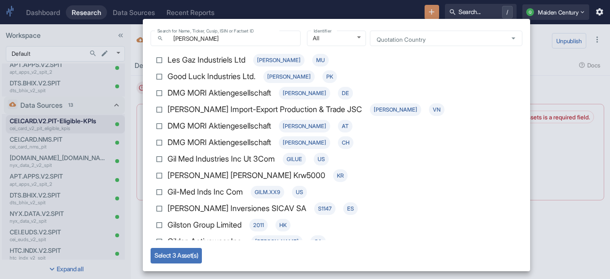 The height and width of the screenshot is (279, 610). I want to click on button: Open, so click(513, 38).